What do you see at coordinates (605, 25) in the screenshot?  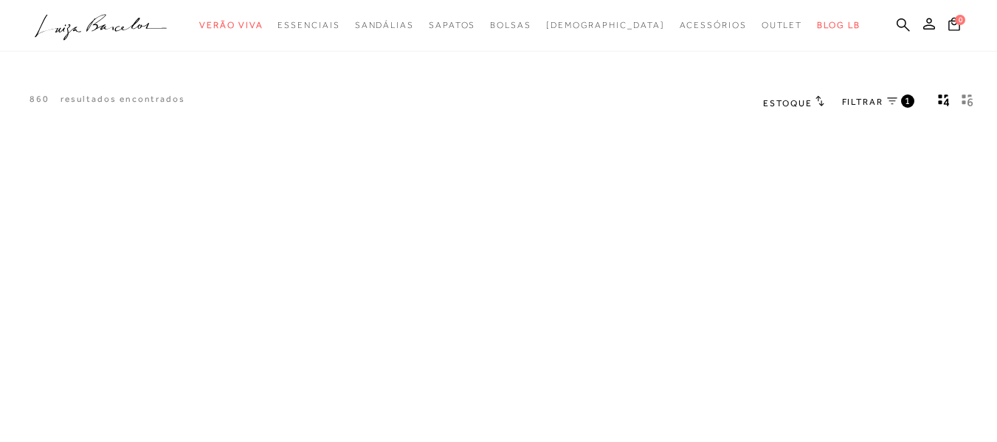 I see `a: noSubCategoriesText` at bounding box center [605, 25].